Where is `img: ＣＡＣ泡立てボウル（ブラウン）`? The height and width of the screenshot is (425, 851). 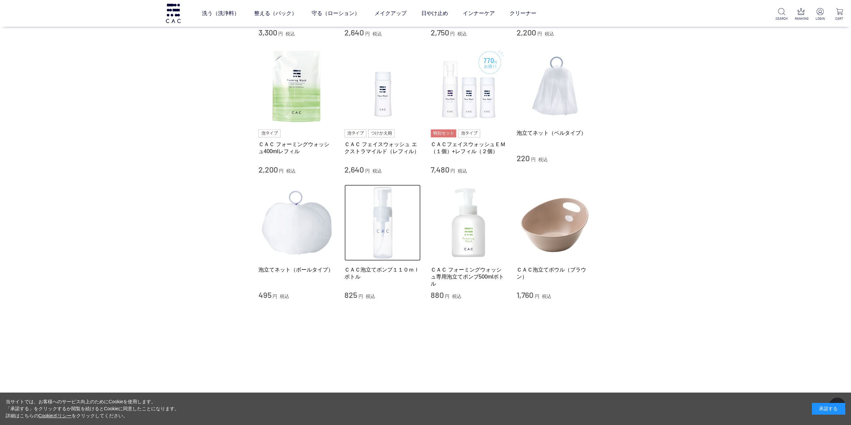
img: ＣＡＣ泡立てボウル（ブラウン） is located at coordinates (555, 223).